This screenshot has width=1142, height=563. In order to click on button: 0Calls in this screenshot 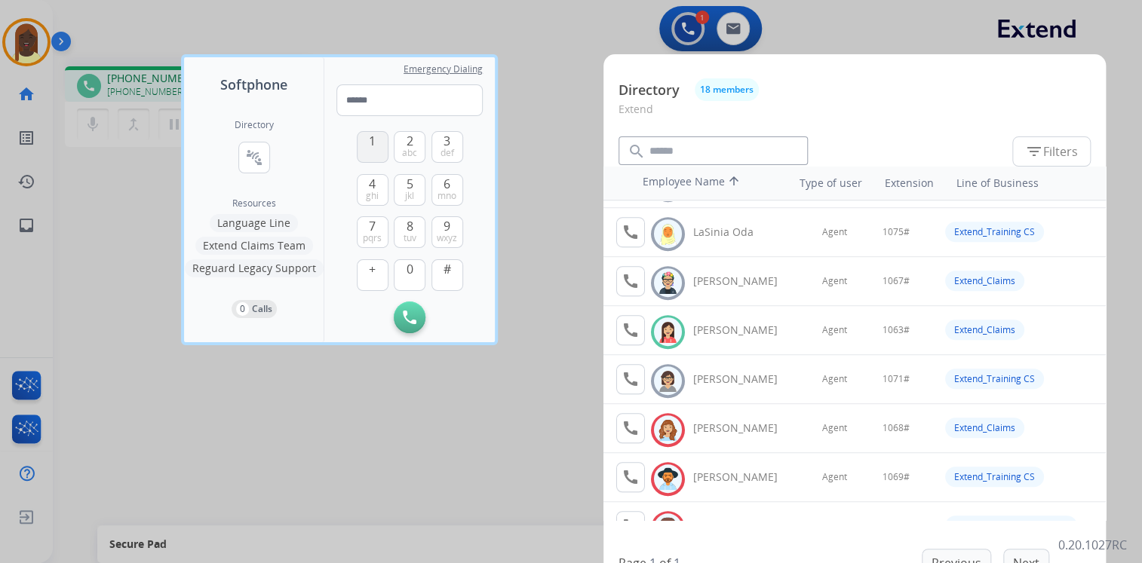, I will do `click(254, 309)`.